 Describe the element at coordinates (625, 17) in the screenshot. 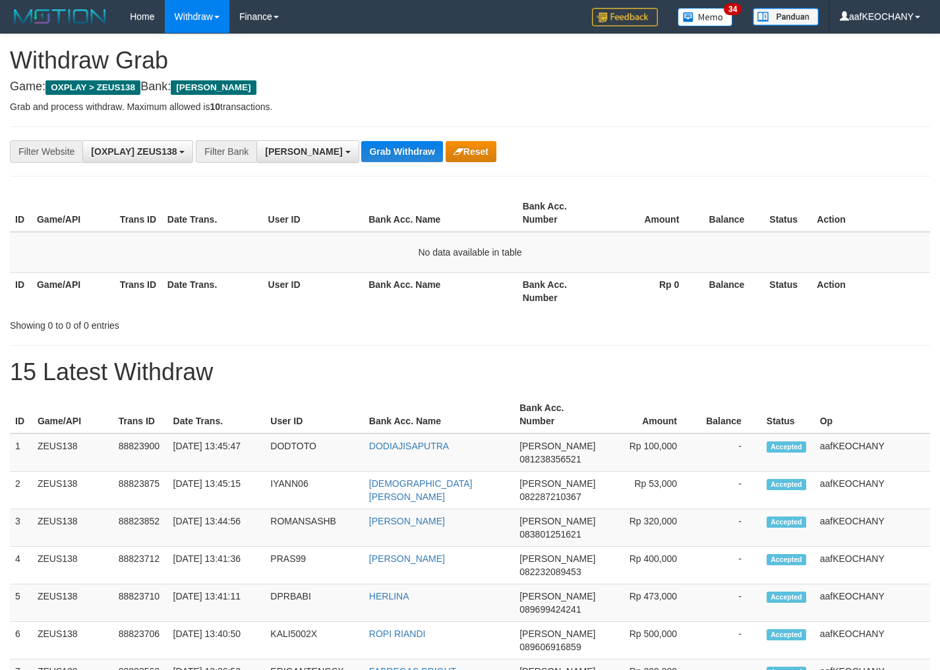

I see `img: Feedback.jpg` at that location.